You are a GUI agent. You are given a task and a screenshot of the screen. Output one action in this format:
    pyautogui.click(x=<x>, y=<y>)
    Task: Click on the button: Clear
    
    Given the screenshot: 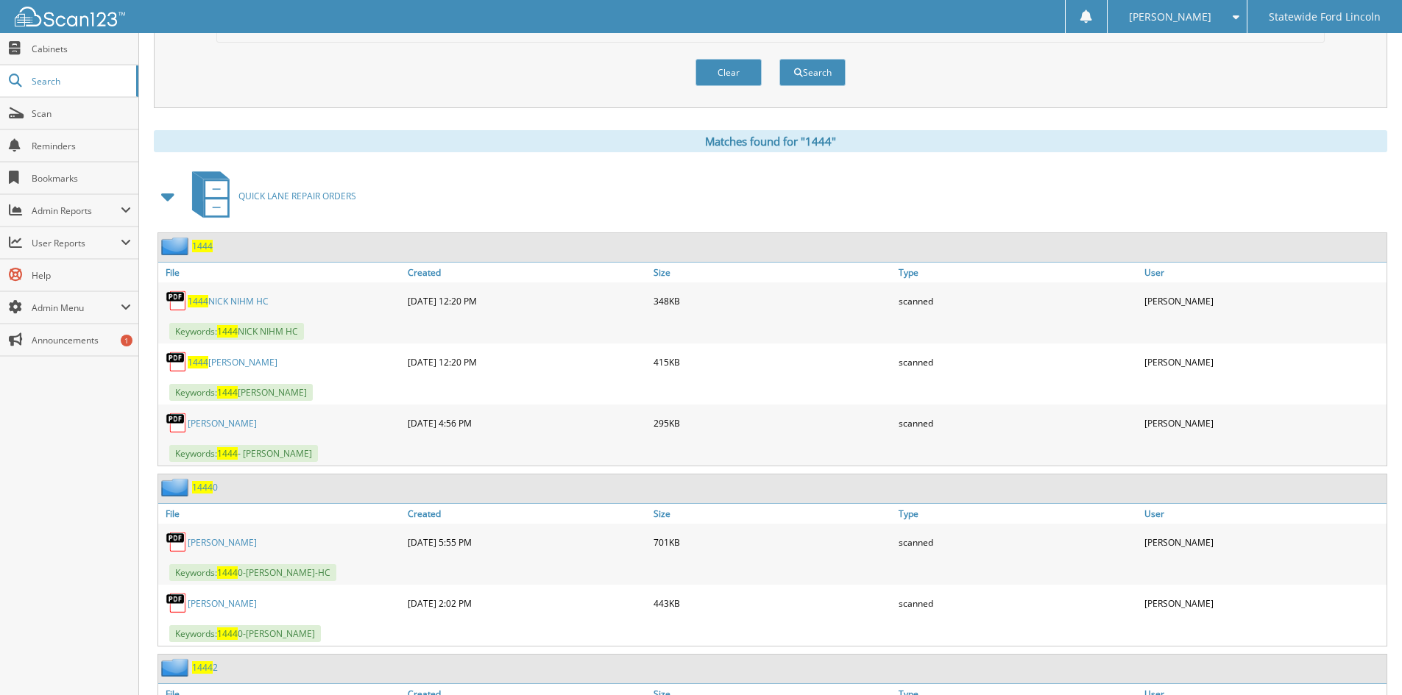 What is the action you would take?
    pyautogui.click(x=729, y=72)
    